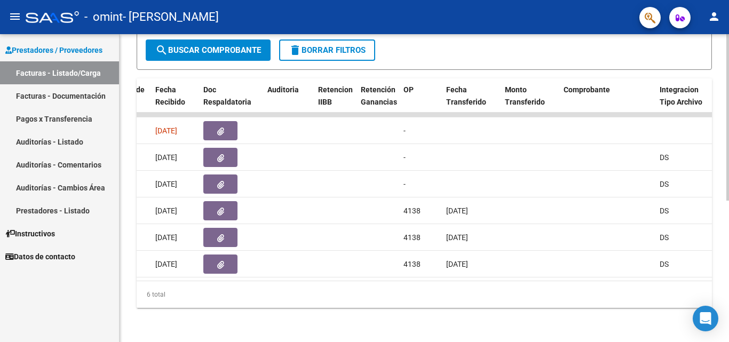 The height and width of the screenshot is (342, 729). Describe the element at coordinates (714, 17) in the screenshot. I see `mat-icon: person` at that location.